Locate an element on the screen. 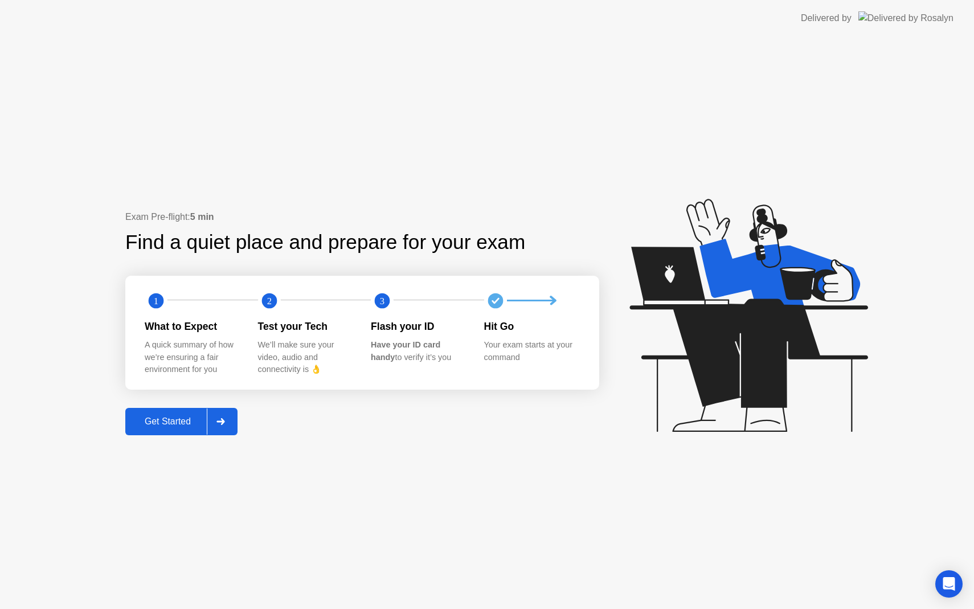 Image resolution: width=974 pixels, height=609 pixels. button: Get Started is located at coordinates (181, 421).